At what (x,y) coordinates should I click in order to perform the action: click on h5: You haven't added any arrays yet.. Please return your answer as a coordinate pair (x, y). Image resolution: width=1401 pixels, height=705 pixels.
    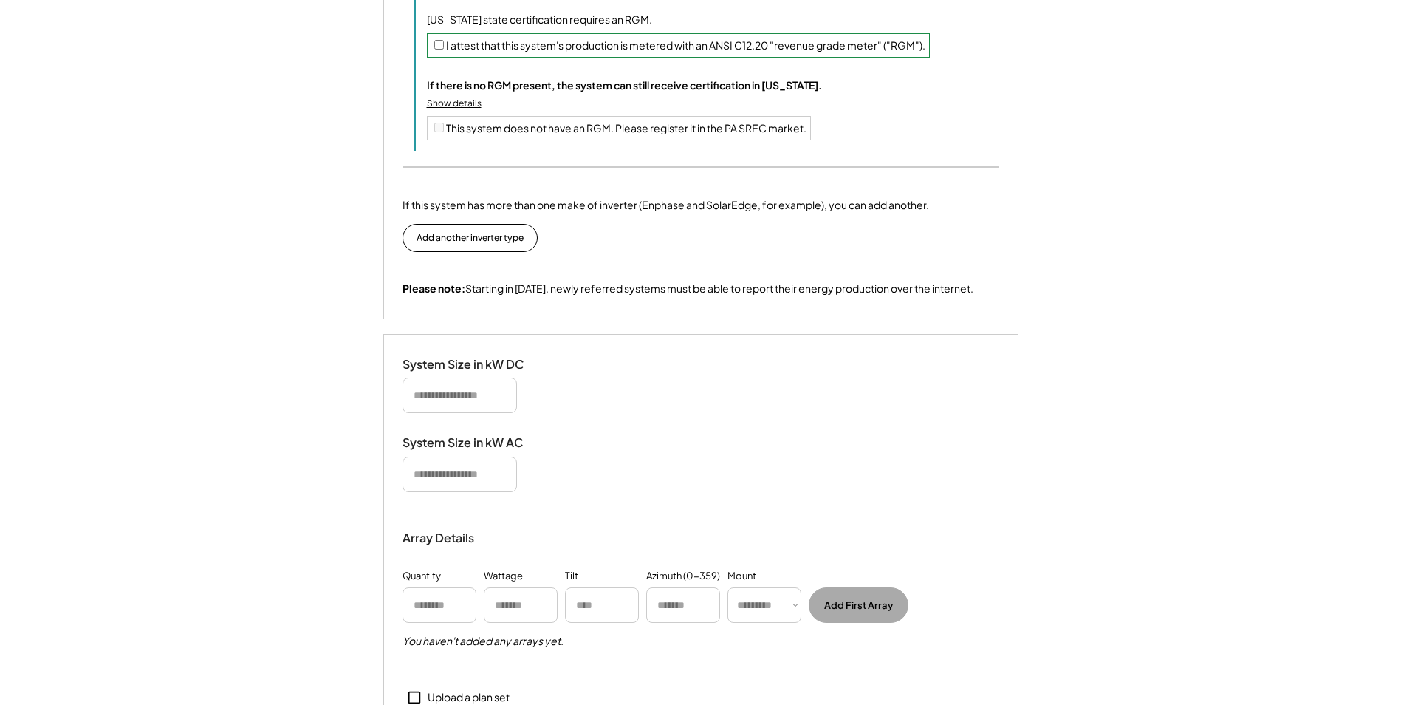
    Looking at the image, I should click on (483, 641).